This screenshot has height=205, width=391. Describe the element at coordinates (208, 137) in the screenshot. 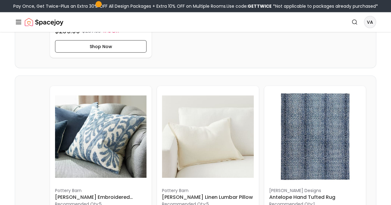

I see `img: Galen Linen Lumbar Pillow image` at that location.